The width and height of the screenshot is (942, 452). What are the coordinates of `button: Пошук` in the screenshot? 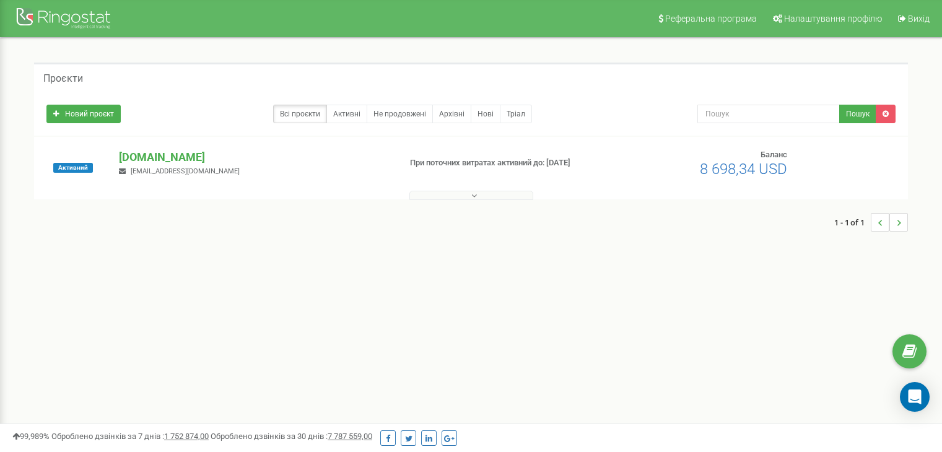 It's located at (857, 114).